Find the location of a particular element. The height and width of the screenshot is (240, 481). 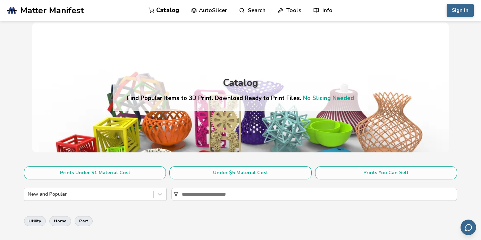

button: utility is located at coordinates (35, 221).